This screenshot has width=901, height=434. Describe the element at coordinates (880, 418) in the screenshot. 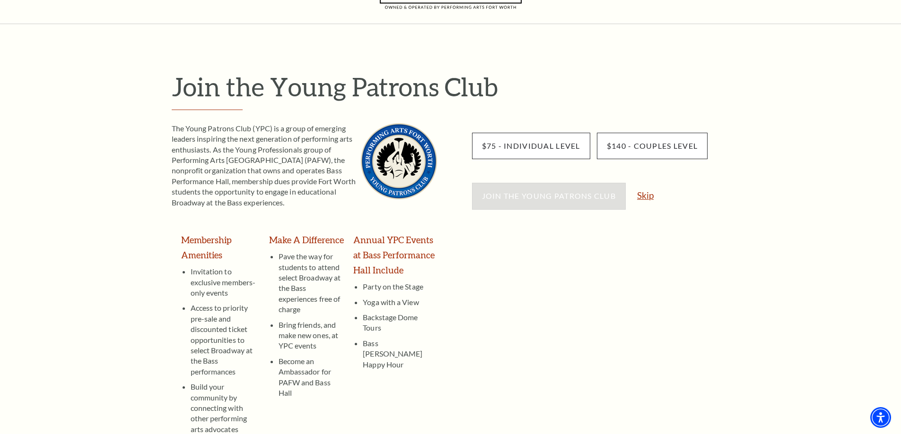

I see `div: Accessibility Menu` at that location.